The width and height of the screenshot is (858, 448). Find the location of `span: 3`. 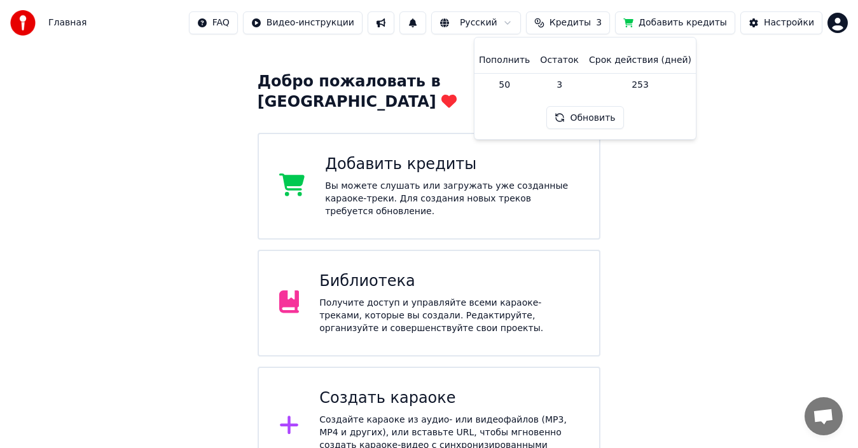

span: 3 is located at coordinates (598, 23).